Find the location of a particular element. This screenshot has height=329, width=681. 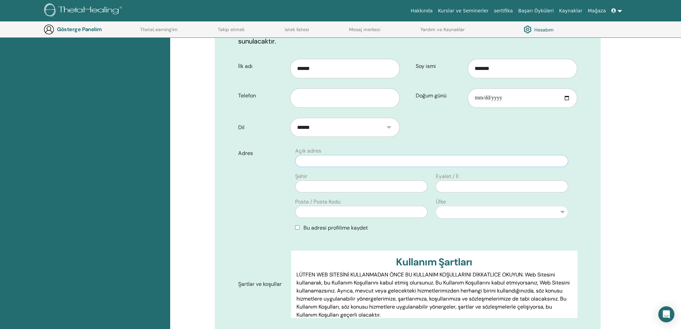

font: Soy ismi is located at coordinates (426, 66).